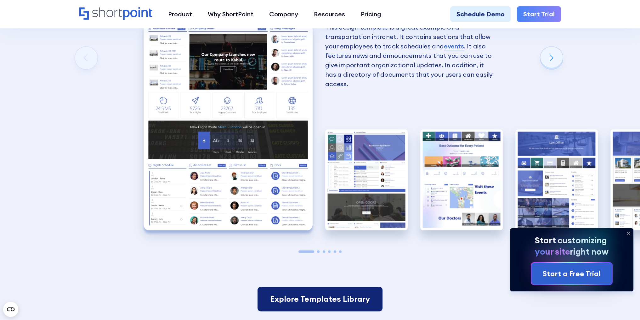 This screenshot has height=320, width=640. Describe the element at coordinates (410, 56) in the screenshot. I see `p: This design template is a great example of a transportation intranet. It contains sections that a...` at that location.